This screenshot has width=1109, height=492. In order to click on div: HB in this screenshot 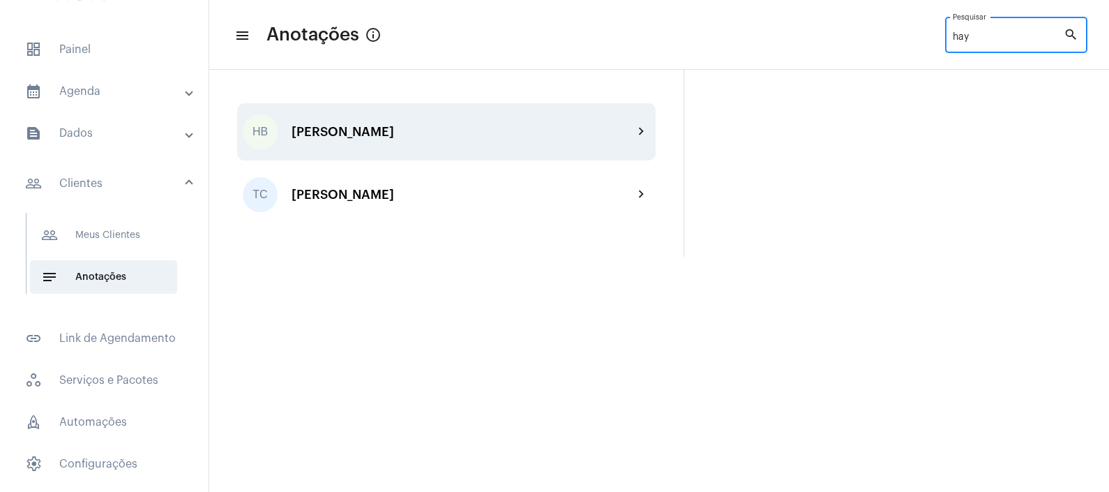, I will do `click(260, 132)`.